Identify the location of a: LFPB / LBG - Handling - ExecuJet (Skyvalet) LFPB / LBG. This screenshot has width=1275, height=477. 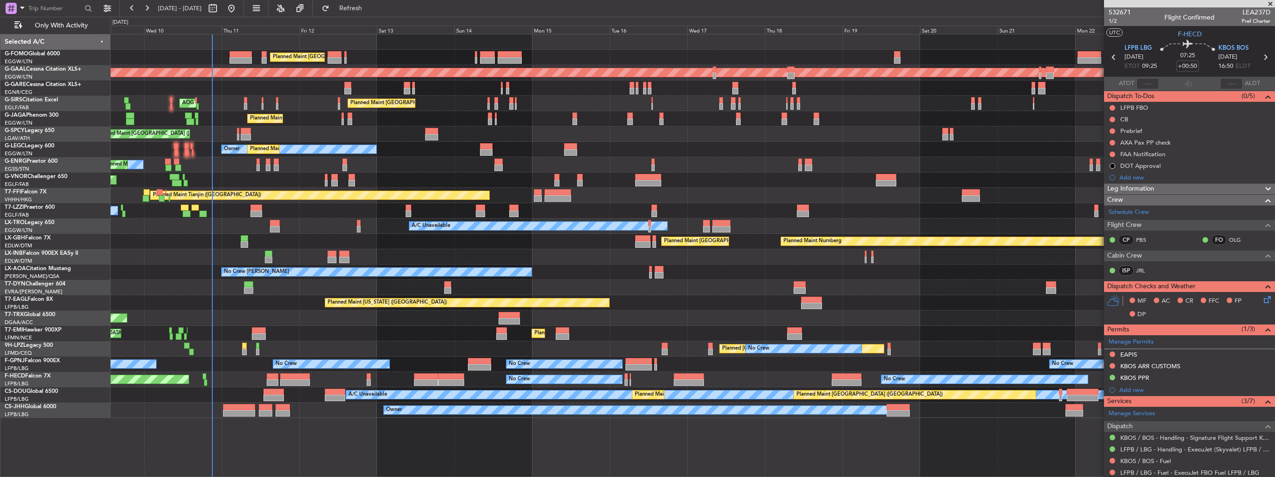
(1195, 449).